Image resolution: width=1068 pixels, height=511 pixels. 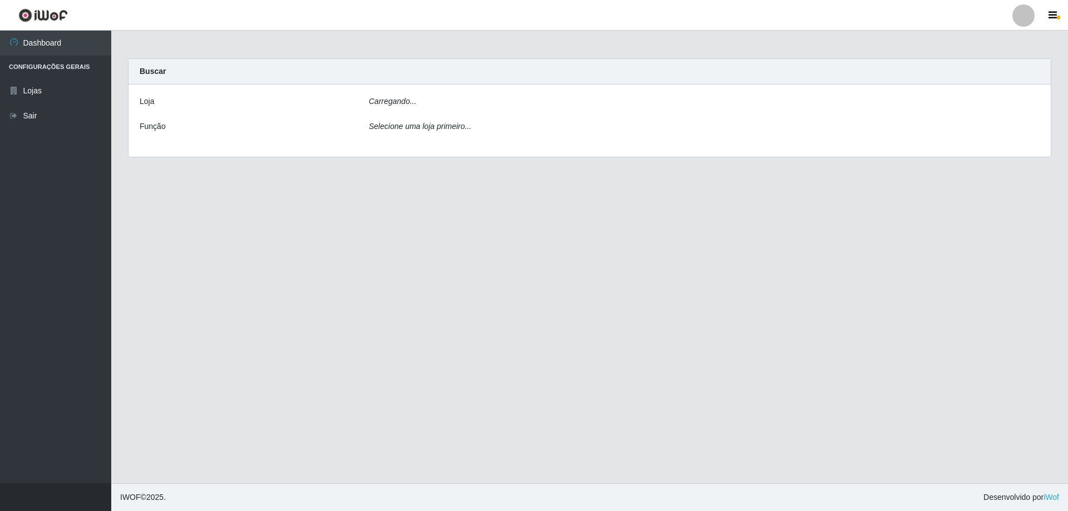 What do you see at coordinates (143, 497) in the screenshot?
I see `span: © 2025 .` at bounding box center [143, 497].